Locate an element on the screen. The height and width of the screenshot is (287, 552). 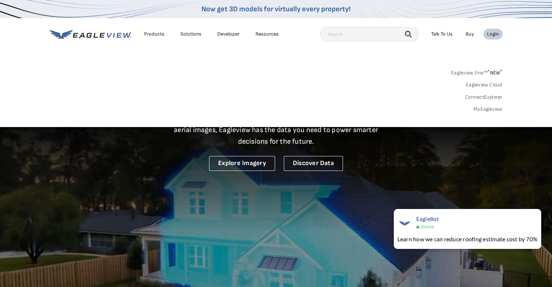
span: NEW is located at coordinates (495, 73).